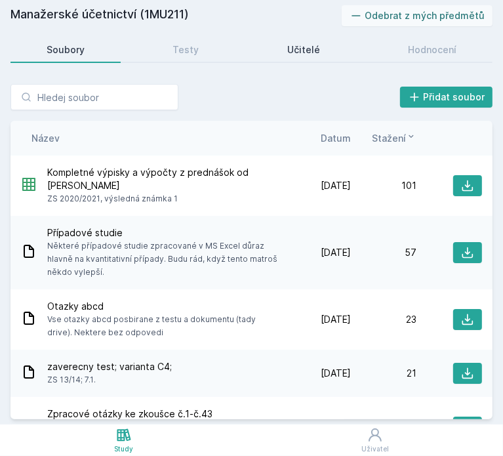 The height and width of the screenshot is (456, 503). Describe the element at coordinates (94, 97) in the screenshot. I see `input: Hledej soubor` at that location.